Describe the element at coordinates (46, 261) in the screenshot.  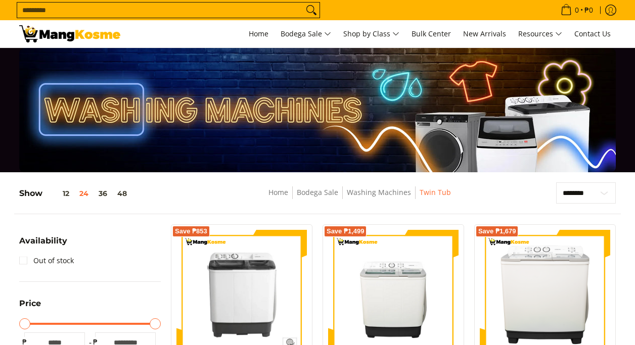
I see `a: Out of stock` at that location.